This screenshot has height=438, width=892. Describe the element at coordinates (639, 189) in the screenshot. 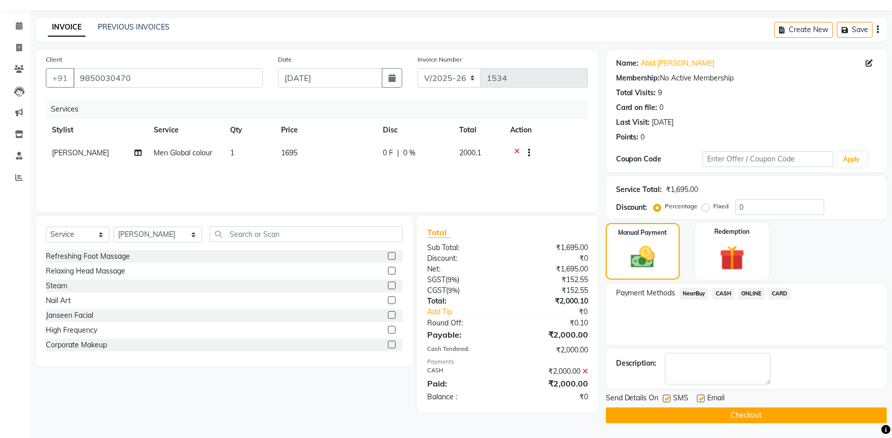

I see `div: Service Total:` at that location.